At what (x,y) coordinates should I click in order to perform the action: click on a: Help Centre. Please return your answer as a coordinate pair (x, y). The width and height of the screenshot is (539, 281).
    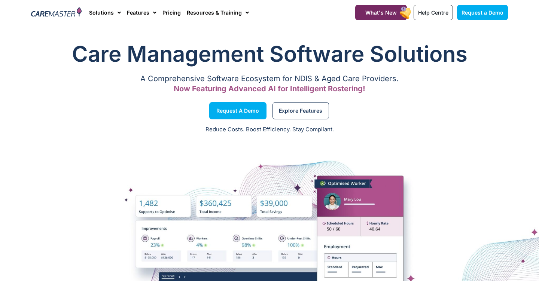
    Looking at the image, I should click on (433, 12).